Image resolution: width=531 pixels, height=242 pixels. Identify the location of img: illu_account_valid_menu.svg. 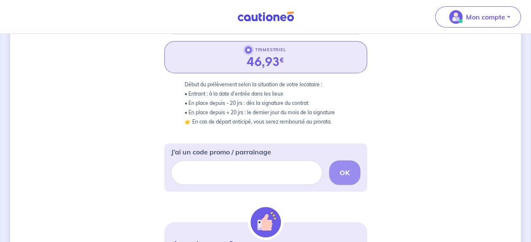
(456, 17).